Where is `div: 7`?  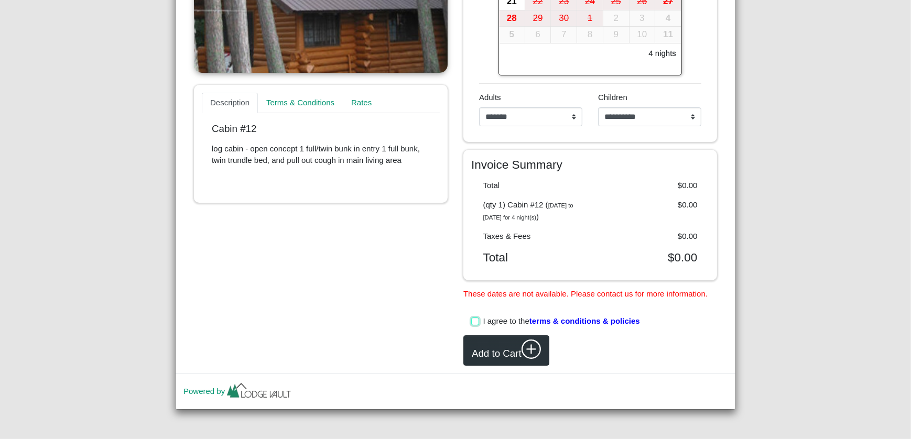
div: 7 is located at coordinates (564, 35).